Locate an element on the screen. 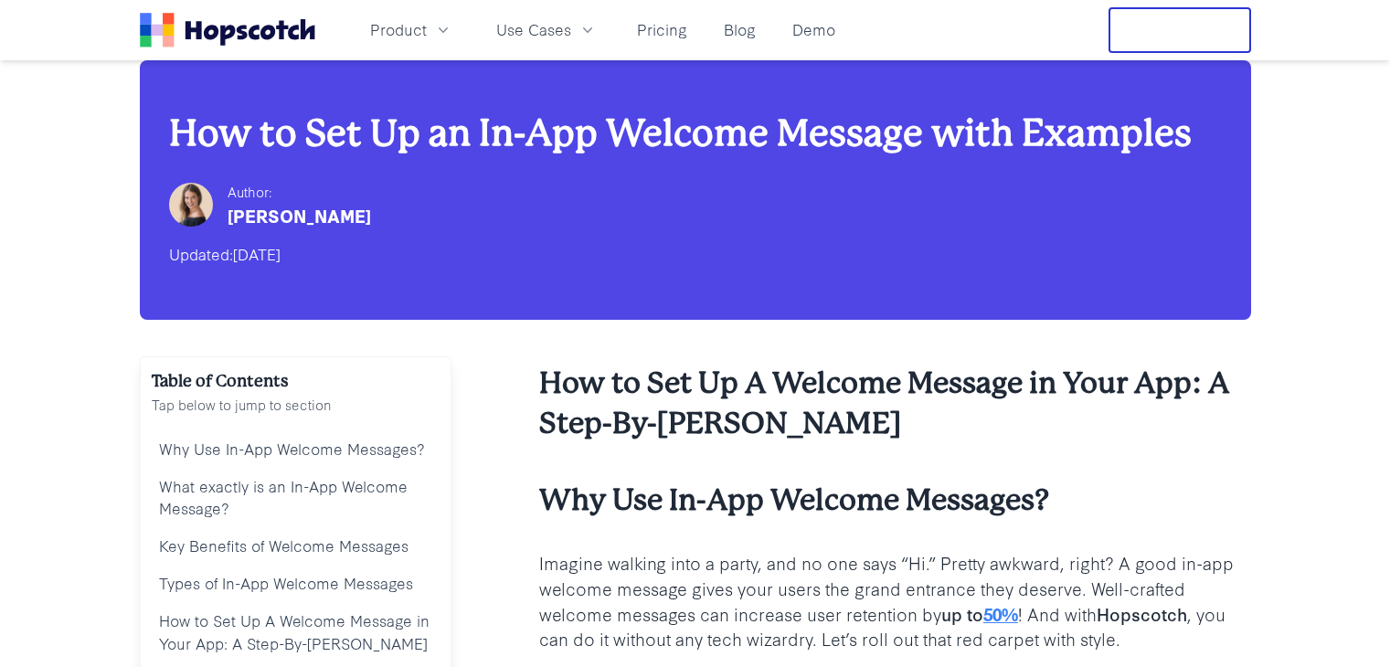 This screenshot has height=667, width=1390. a: Key Benefits of Welcome Messages is located at coordinates (295, 546).